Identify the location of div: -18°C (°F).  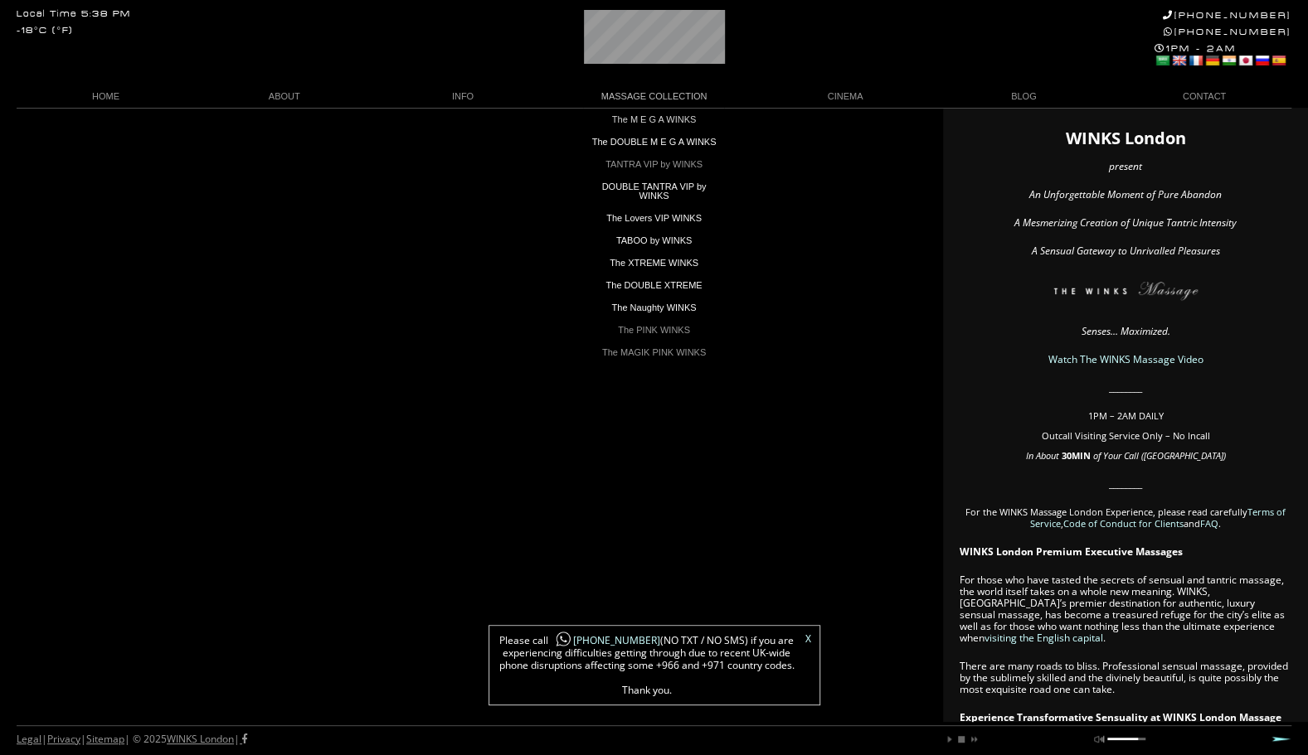
(45, 31).